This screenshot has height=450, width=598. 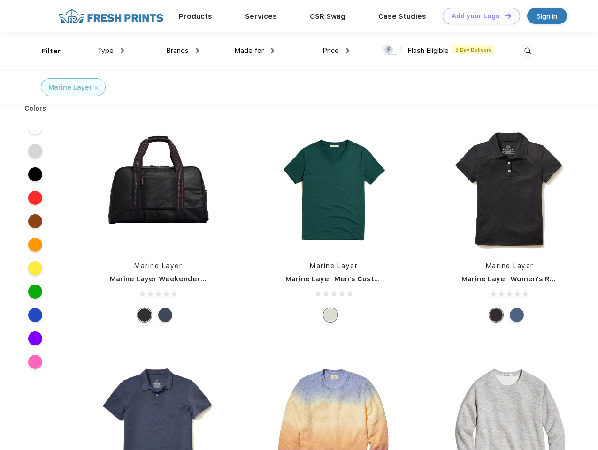 What do you see at coordinates (96, 88) in the screenshot?
I see `img: filter_cancel.svg` at bounding box center [96, 88].